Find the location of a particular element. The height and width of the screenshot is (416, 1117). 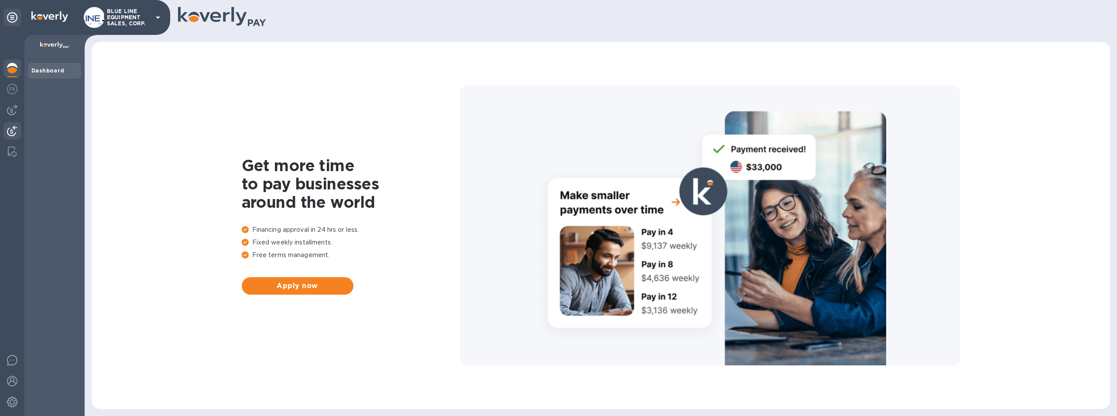

p: Financing approval in 24 hrs or less. is located at coordinates (351, 230).